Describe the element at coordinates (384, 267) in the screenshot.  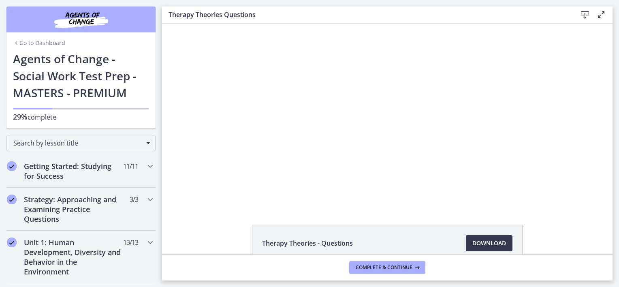
I see `span: Complete & continue` at that location.